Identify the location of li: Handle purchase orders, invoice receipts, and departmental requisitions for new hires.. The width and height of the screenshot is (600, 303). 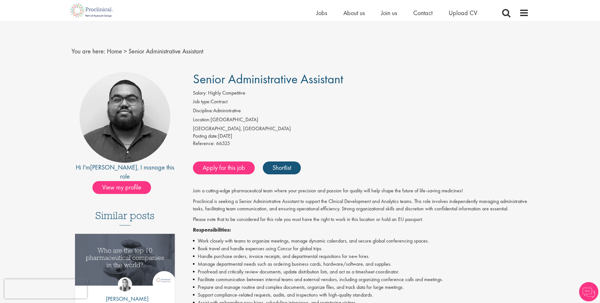
(361, 257).